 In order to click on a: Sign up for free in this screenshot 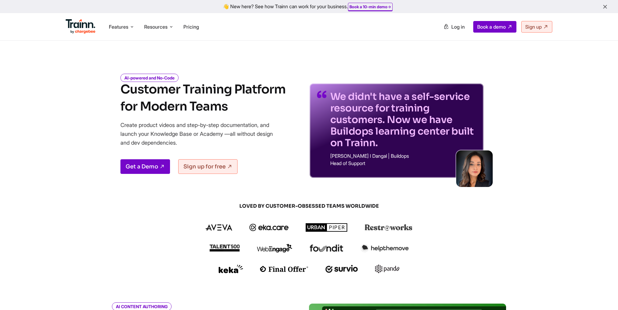, I will do `click(208, 166)`.